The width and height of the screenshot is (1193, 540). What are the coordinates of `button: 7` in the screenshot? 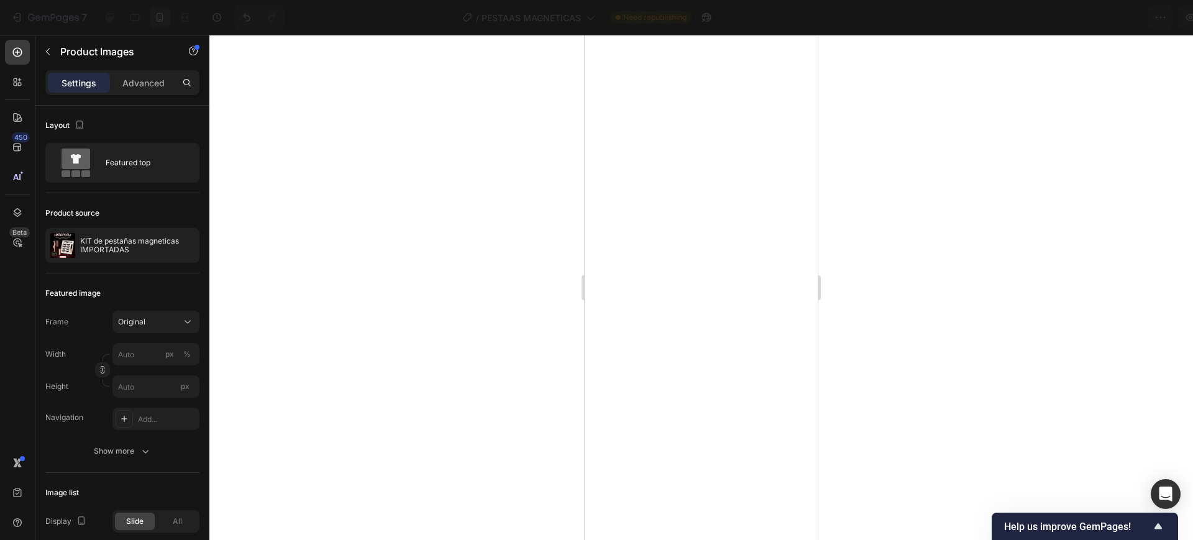 It's located at (48, 17).